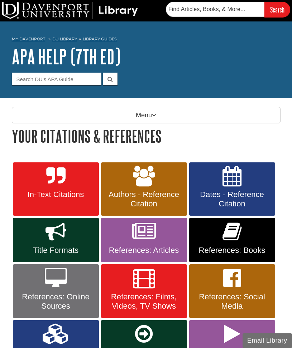 The image size is (292, 348). Describe the element at coordinates (56, 291) in the screenshot. I see `a: References: Online Sources` at that location.